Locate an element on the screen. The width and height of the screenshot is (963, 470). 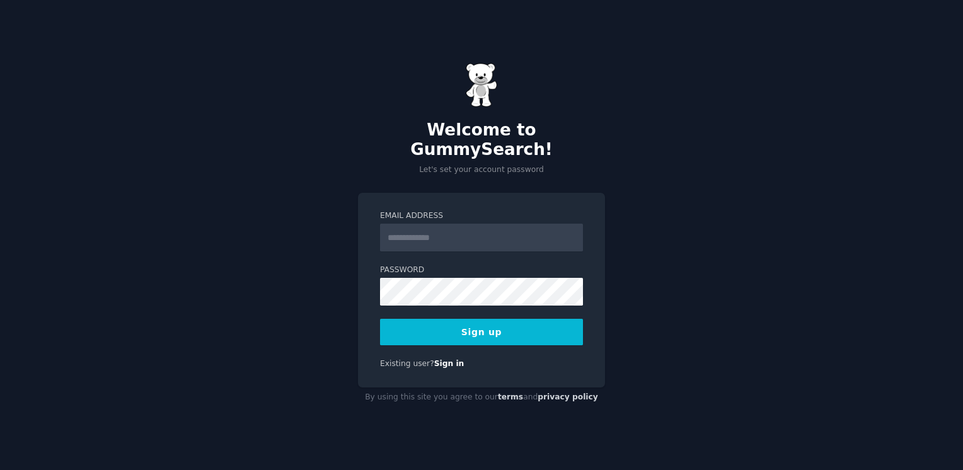
a: terms is located at coordinates (510, 397).